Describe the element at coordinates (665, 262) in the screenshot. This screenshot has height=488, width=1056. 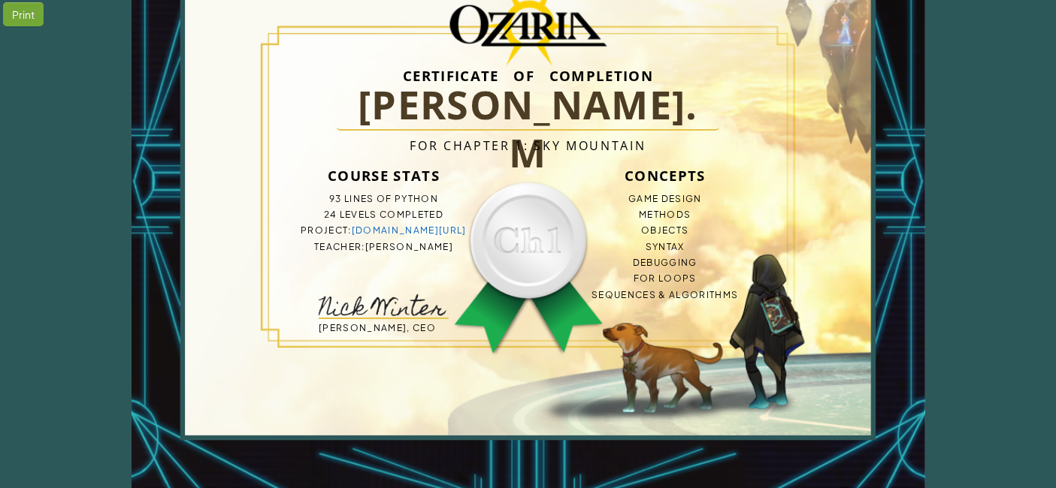
I see `li: Debugging` at that location.